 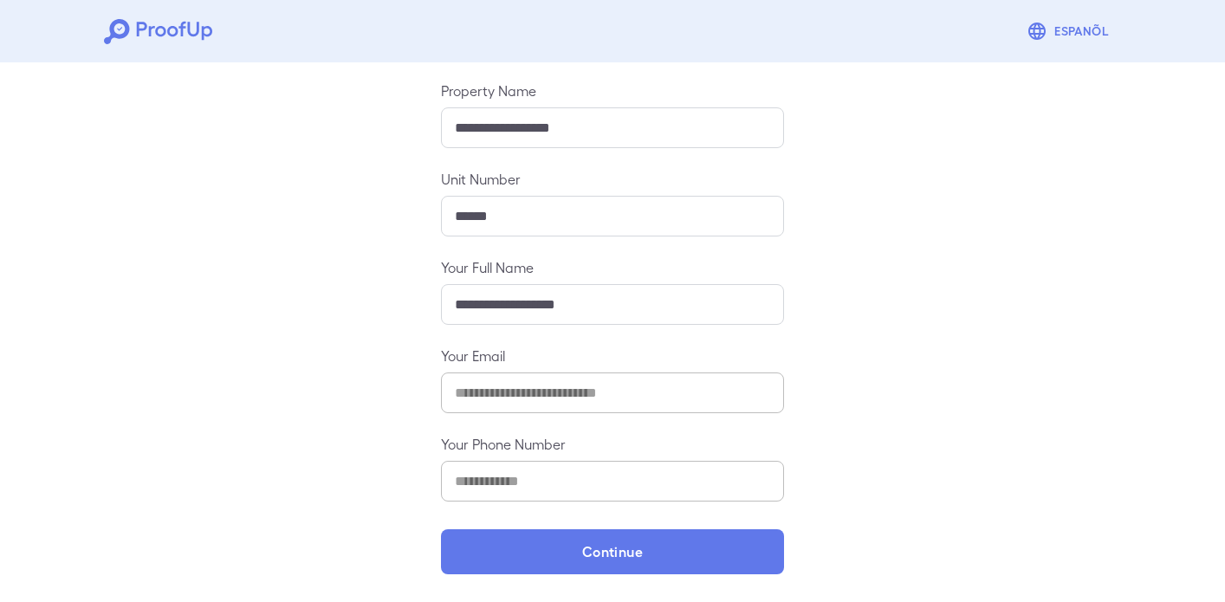 What do you see at coordinates (612, 443) in the screenshot?
I see `label: Your Phone Number` at bounding box center [612, 443].